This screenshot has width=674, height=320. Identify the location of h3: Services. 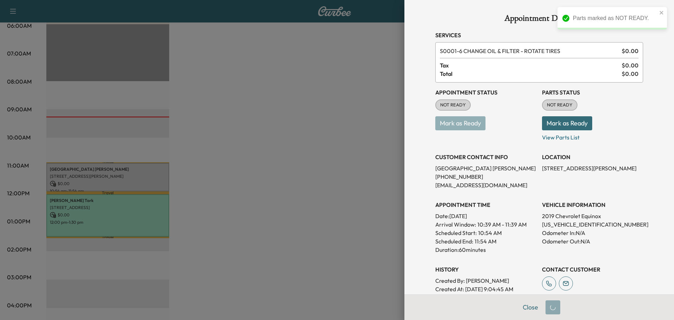
(539, 35).